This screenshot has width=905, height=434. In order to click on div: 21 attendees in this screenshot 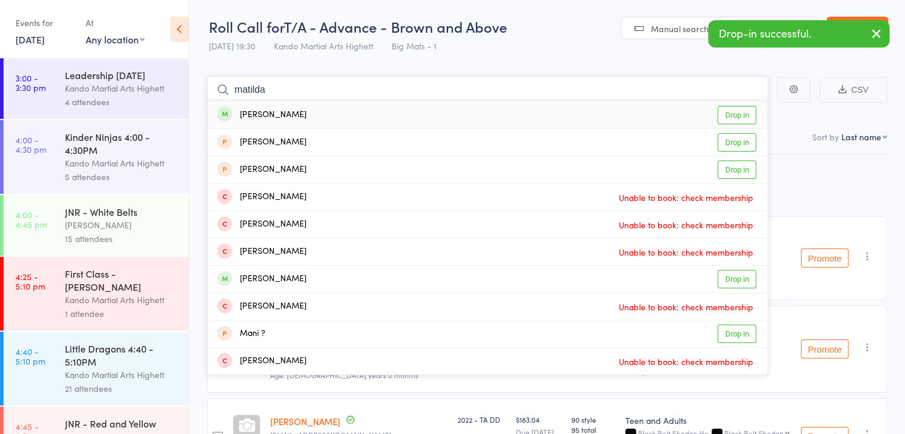, I will do `click(121, 389)`.